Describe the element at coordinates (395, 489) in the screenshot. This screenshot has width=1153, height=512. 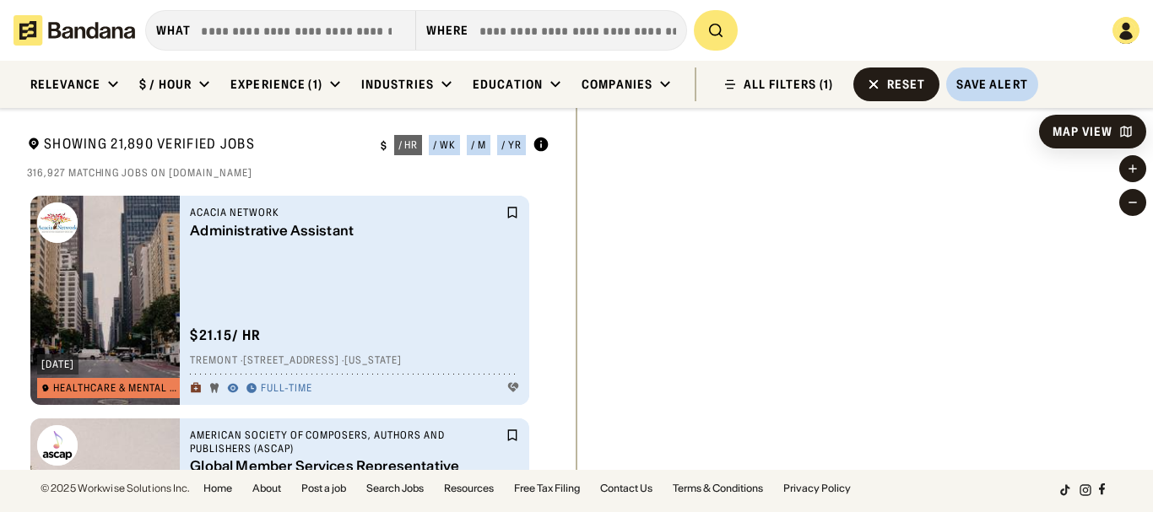
I see `a: Search Jobs` at that location.